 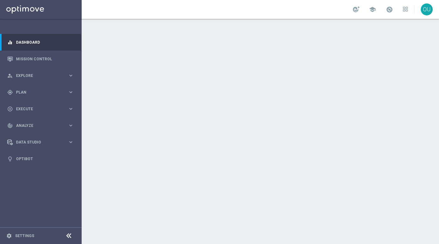 I want to click on i: person_search, so click(x=10, y=76).